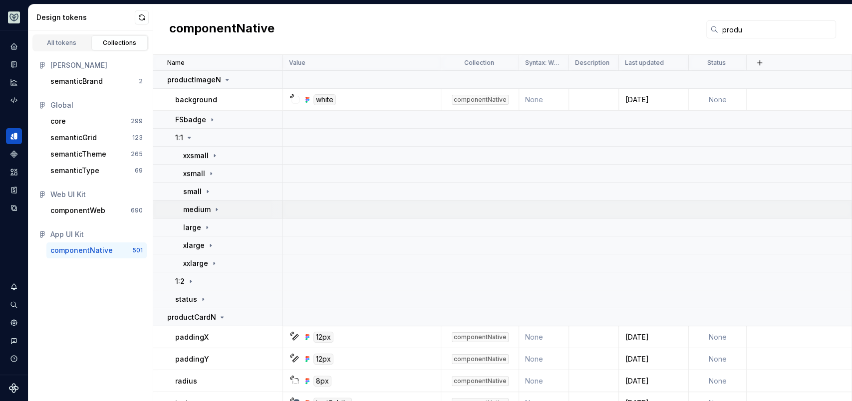 The width and height of the screenshot is (852, 401). What do you see at coordinates (96, 138) in the screenshot?
I see `button: semanticGrid123` at bounding box center [96, 138].